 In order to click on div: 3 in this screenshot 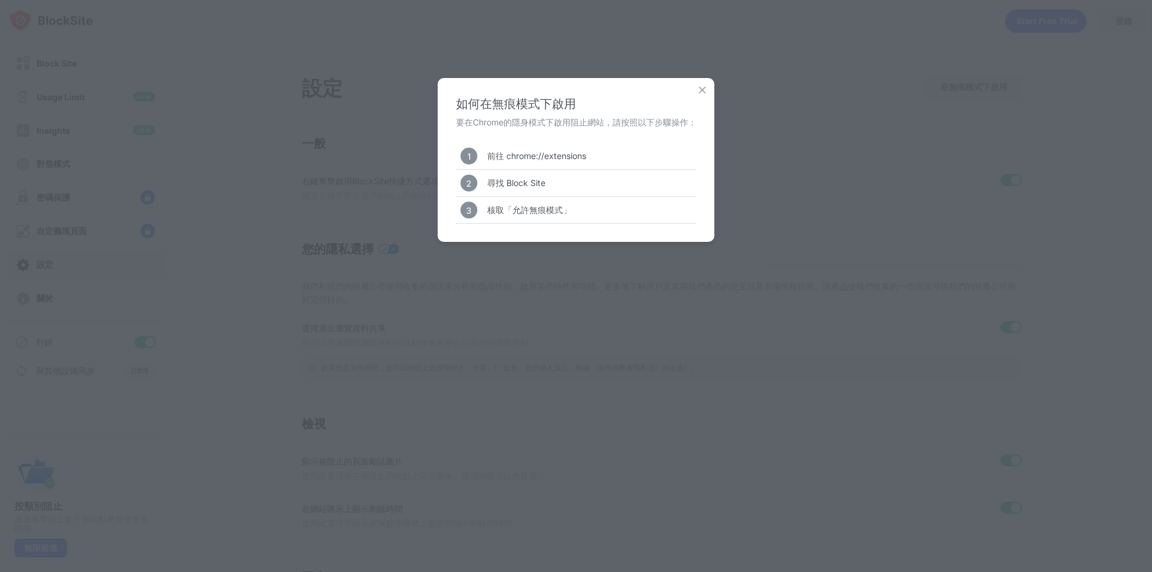, I will do `click(469, 210)`.